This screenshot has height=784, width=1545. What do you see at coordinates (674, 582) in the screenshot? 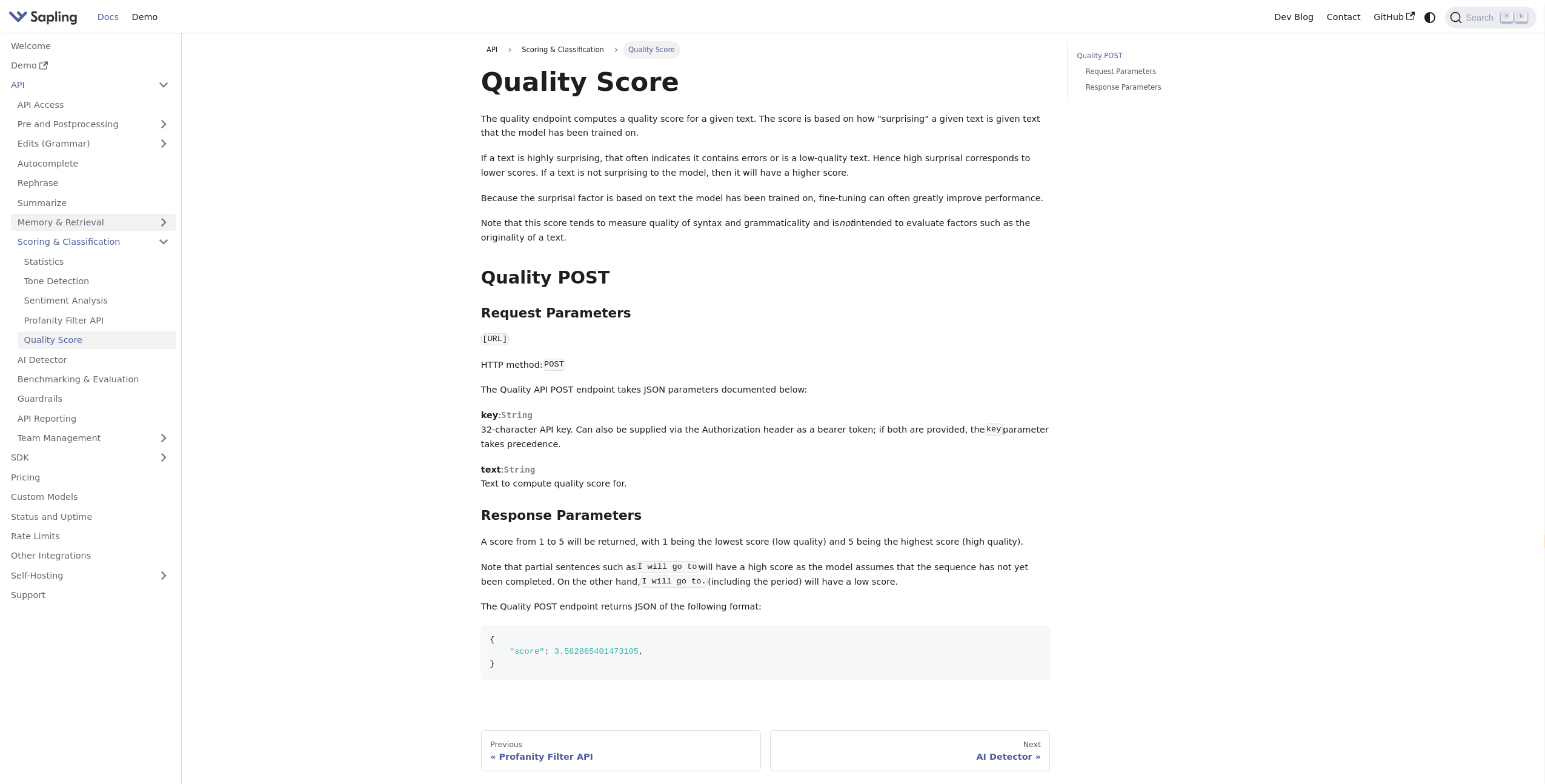
I see `code: I will go to.` at bounding box center [674, 582].